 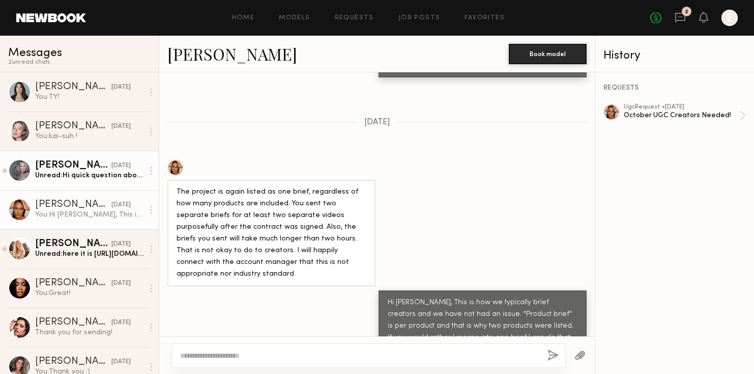 I want to click on div: October UGC Creators Needed!, so click(x=682, y=115).